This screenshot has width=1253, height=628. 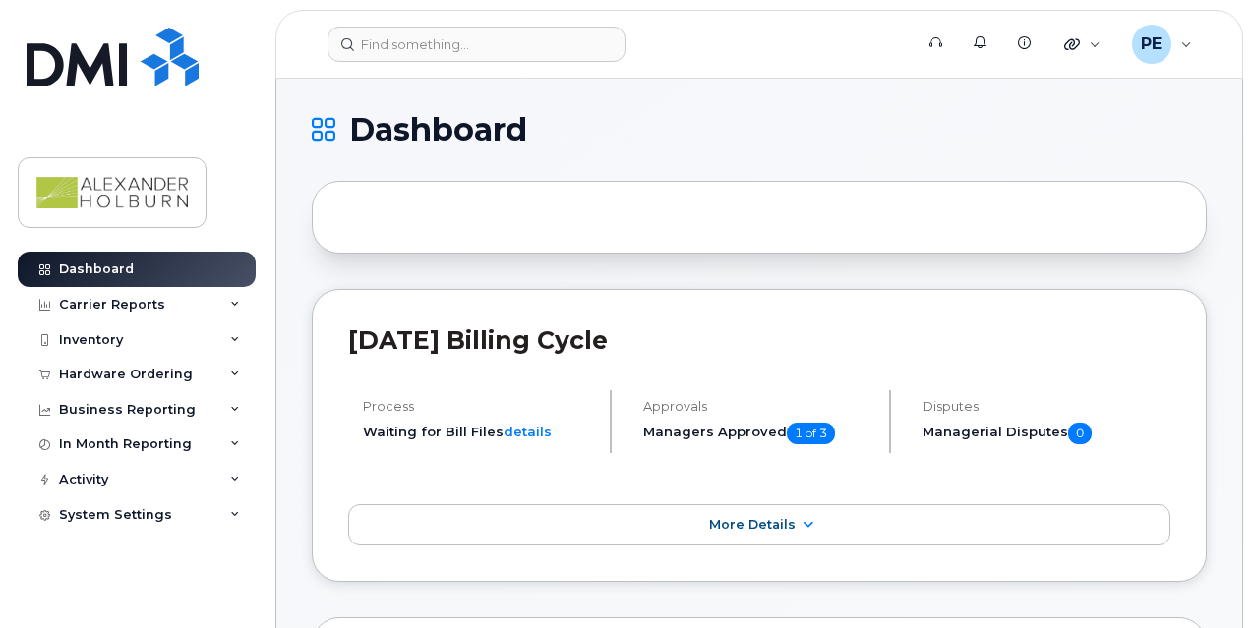 I want to click on h5: Managers Approved, so click(x=758, y=434).